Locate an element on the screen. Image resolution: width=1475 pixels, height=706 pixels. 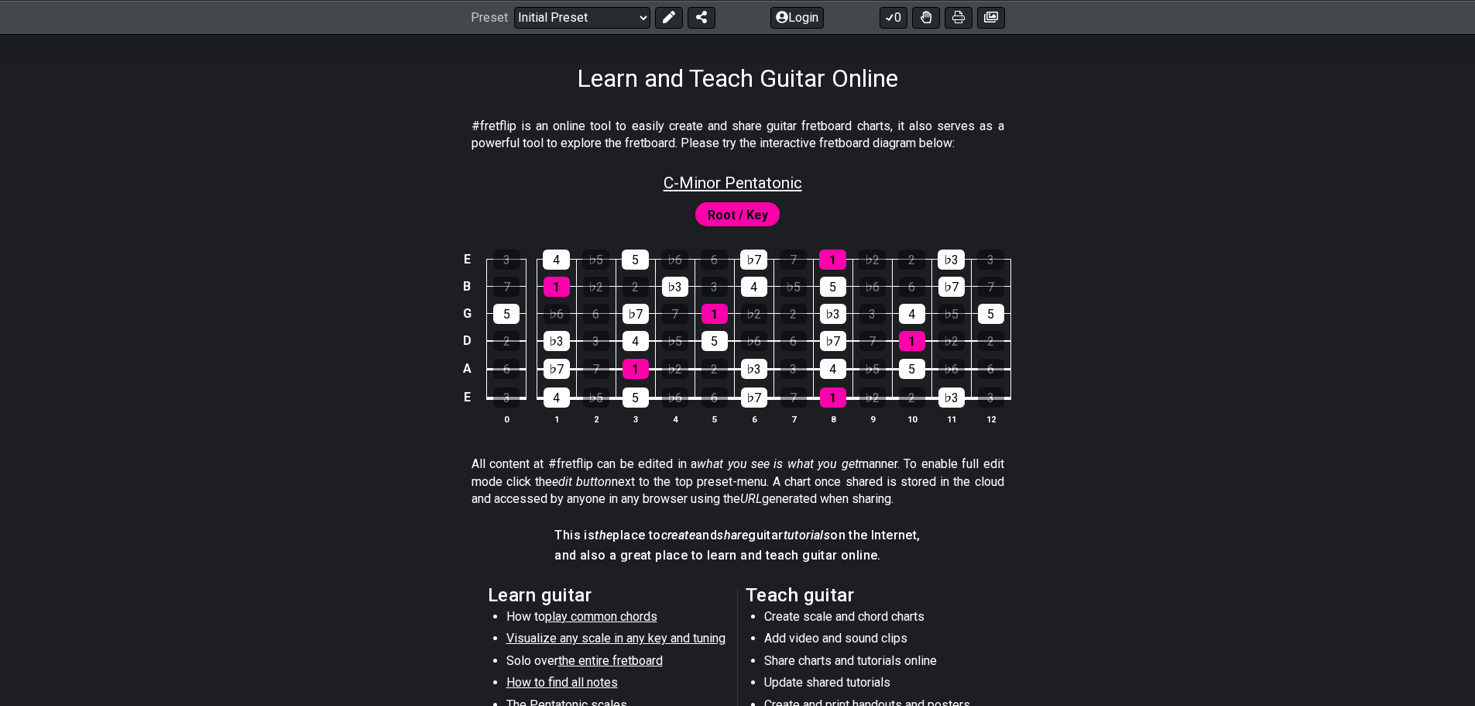
td: A is located at coordinates (467, 368).